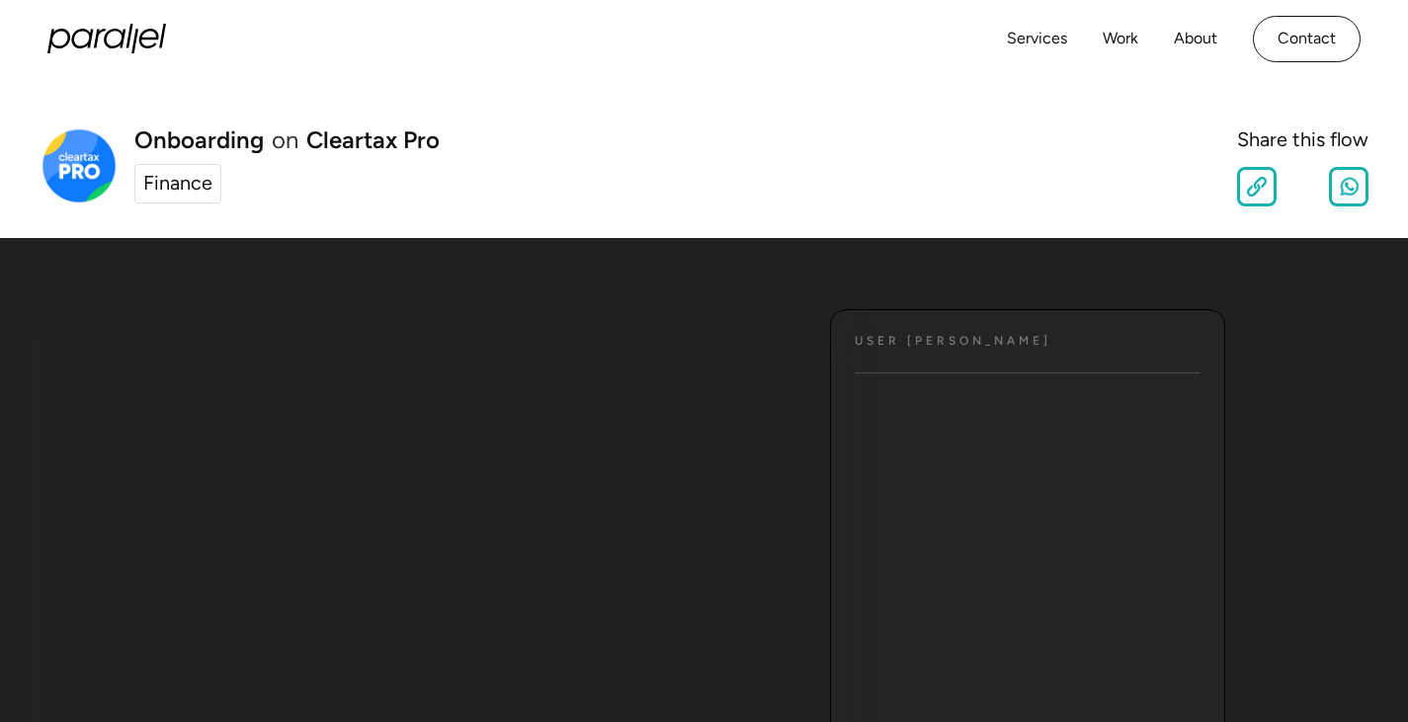  Describe the element at coordinates (1037, 39) in the screenshot. I see `a: Services` at that location.